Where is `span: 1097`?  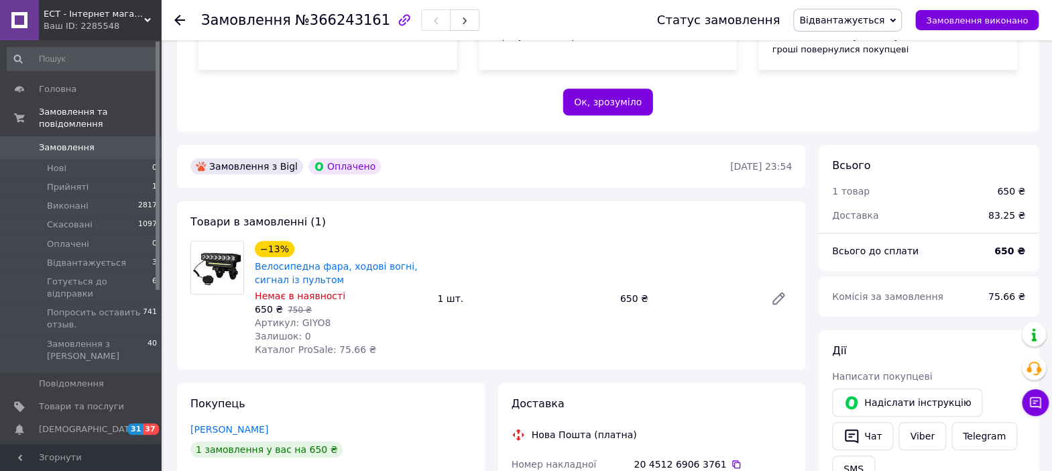
span: 1097 is located at coordinates (148, 225).